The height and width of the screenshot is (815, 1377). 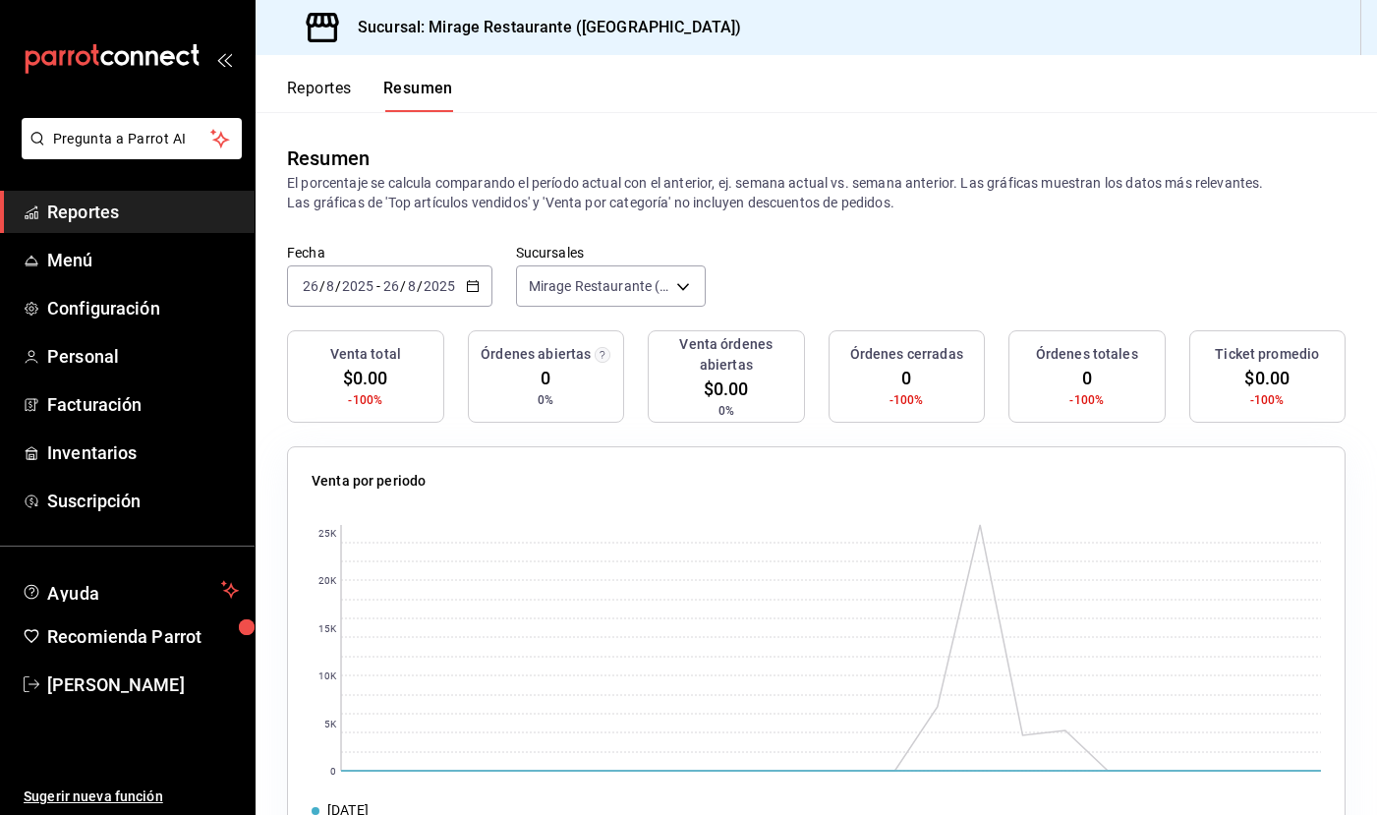 What do you see at coordinates (333, 770) in the screenshot?
I see `text: 0` at bounding box center [333, 770].